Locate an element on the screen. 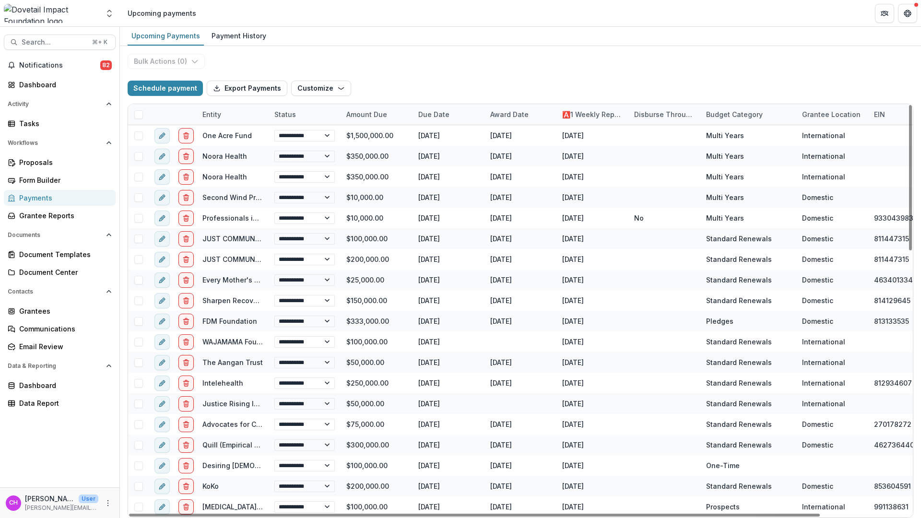 The width and height of the screenshot is (921, 518). div: $150,000.00 is located at coordinates (377, 300).